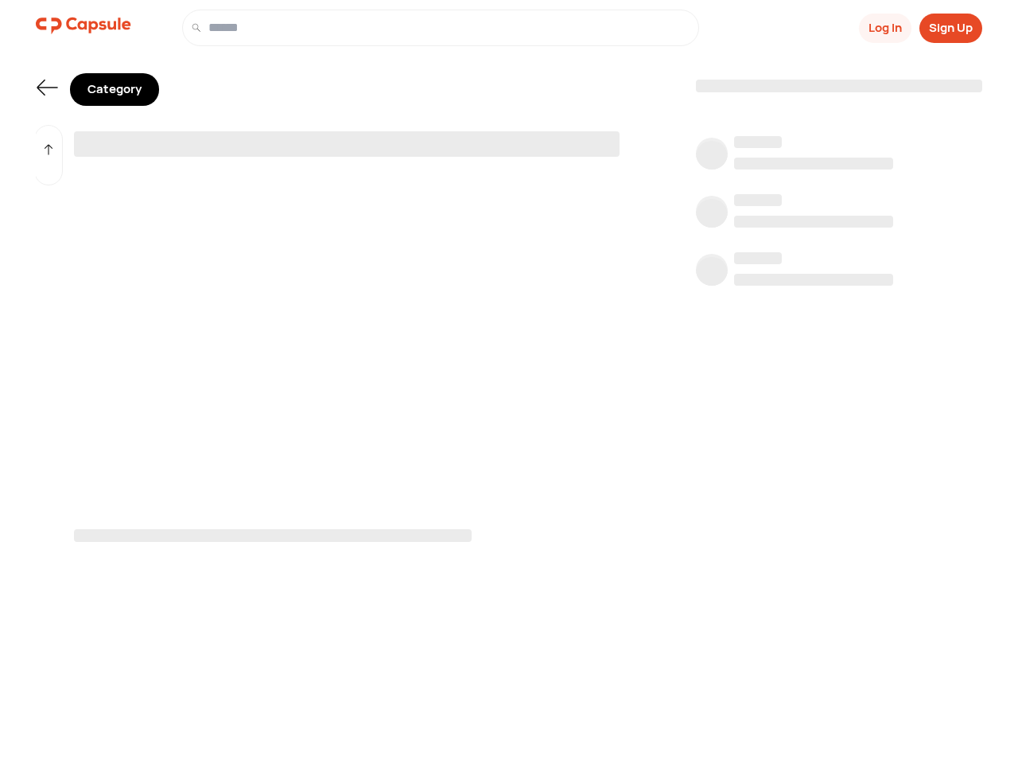  I want to click on a: logo, so click(84, 28).